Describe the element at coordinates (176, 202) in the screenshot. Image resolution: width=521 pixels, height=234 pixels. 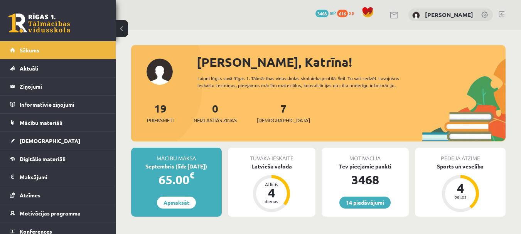
I see `a: Apmaksāt` at that location.